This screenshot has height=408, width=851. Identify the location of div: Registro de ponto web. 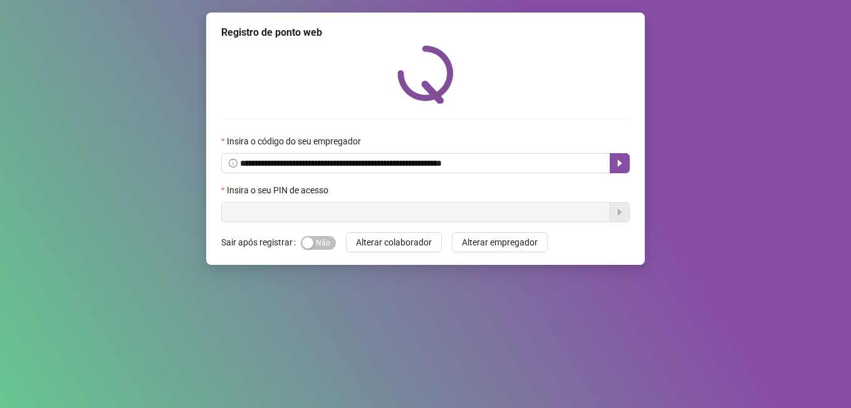
(426, 33).